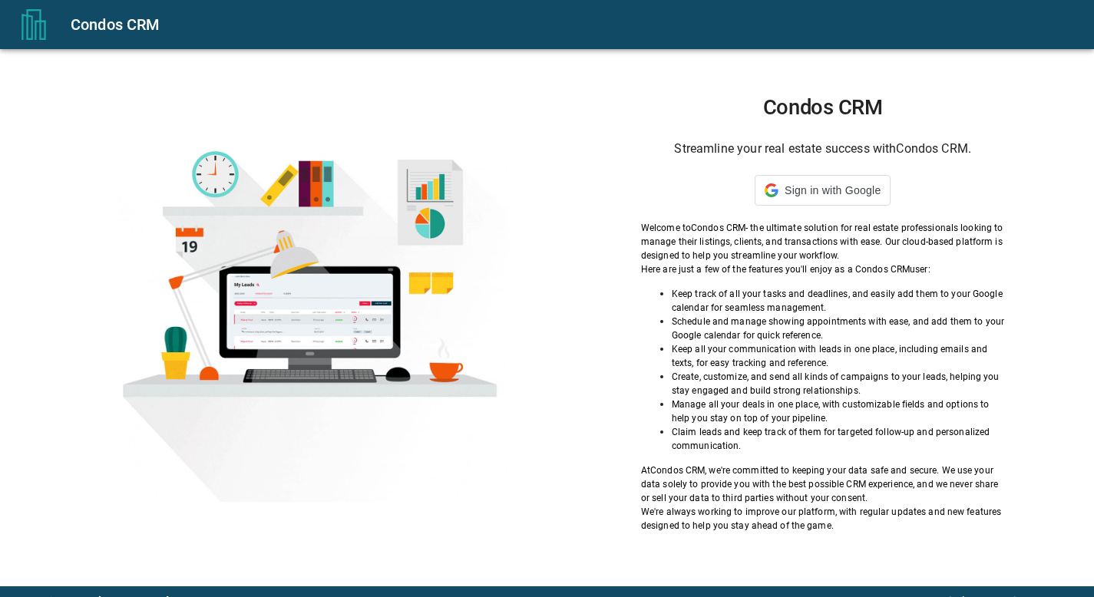 The height and width of the screenshot is (597, 1094). Describe the element at coordinates (838, 412) in the screenshot. I see `p: Manage all your deals in one place, with customizable fields and options to help you stay on top ...` at that location.